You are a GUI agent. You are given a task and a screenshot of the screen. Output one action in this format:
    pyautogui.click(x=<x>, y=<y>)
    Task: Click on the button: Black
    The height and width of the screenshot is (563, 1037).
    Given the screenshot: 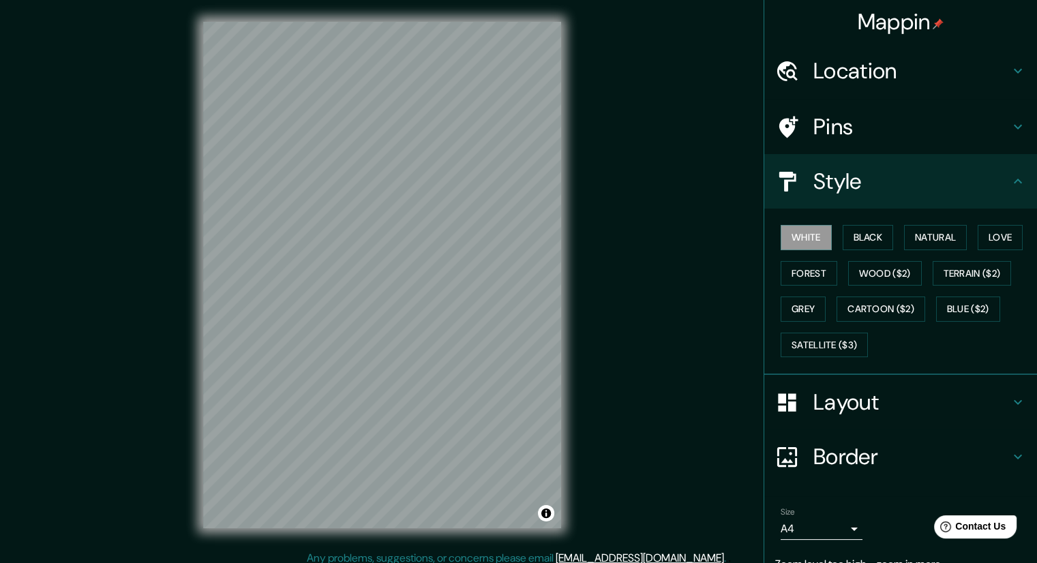 What is the action you would take?
    pyautogui.click(x=868, y=237)
    